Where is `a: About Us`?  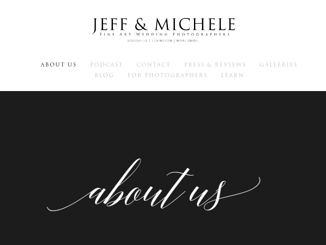 a: About Us is located at coordinates (59, 64).